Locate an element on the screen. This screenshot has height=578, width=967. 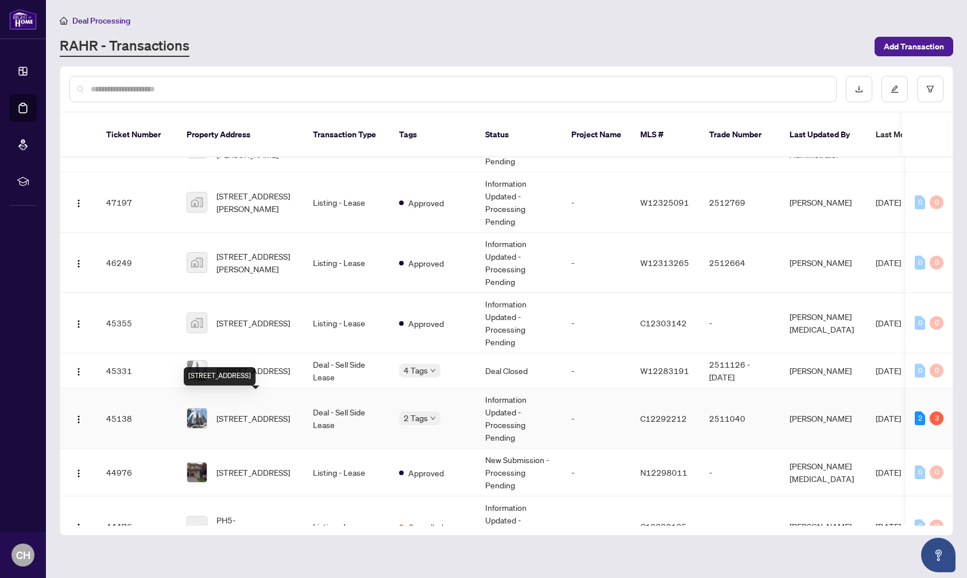
span: W12313265 is located at coordinates (664, 262).